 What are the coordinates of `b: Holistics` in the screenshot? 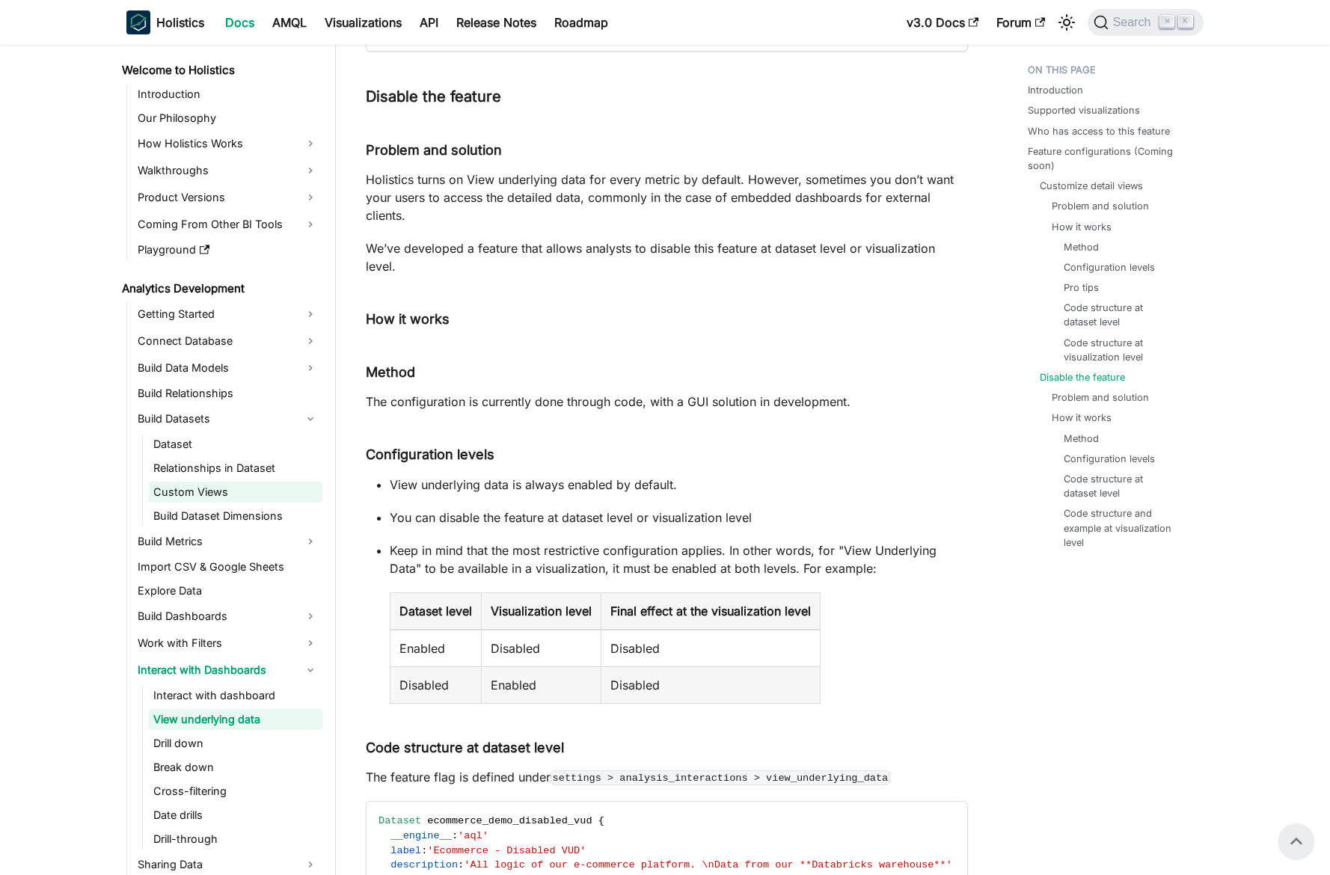 It's located at (180, 22).